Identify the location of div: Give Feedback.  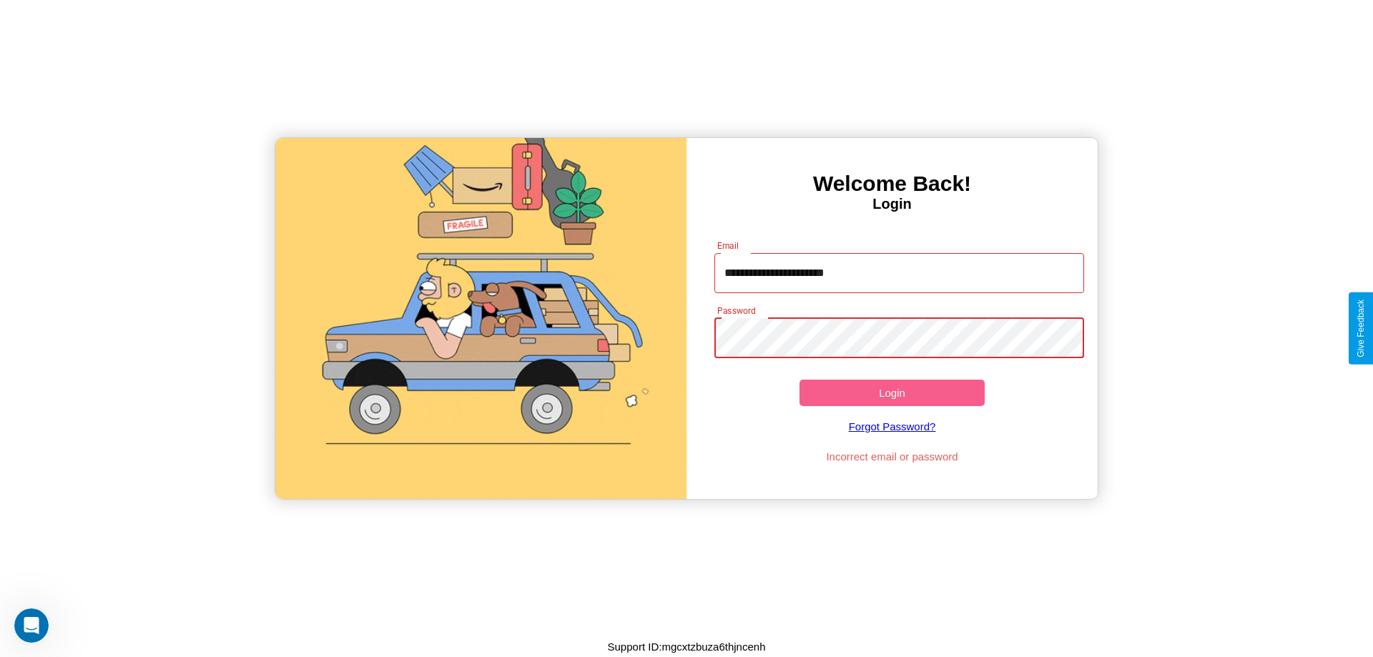
(1361, 328).